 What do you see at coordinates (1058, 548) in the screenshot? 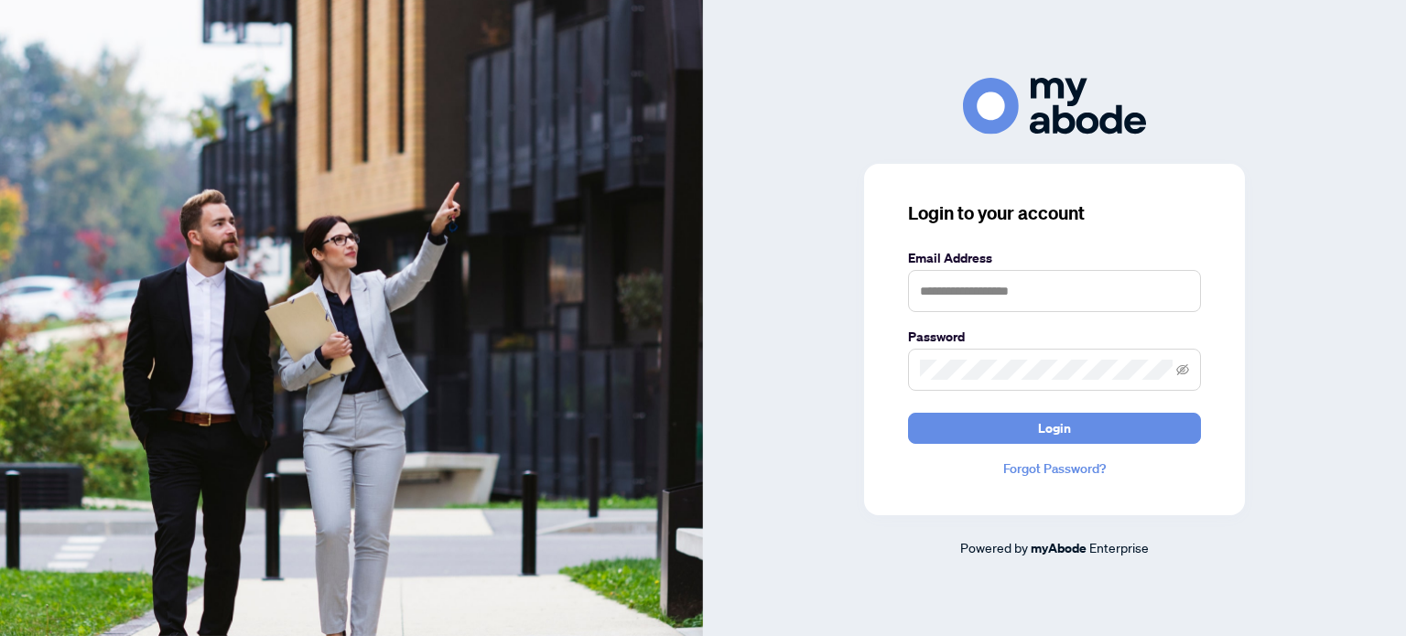
I see `a: myAbode` at bounding box center [1058, 548].